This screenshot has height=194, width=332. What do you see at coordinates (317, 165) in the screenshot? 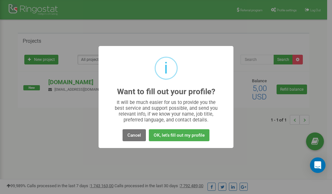
I see `div: Open Intercom Messenger` at bounding box center [317, 165].